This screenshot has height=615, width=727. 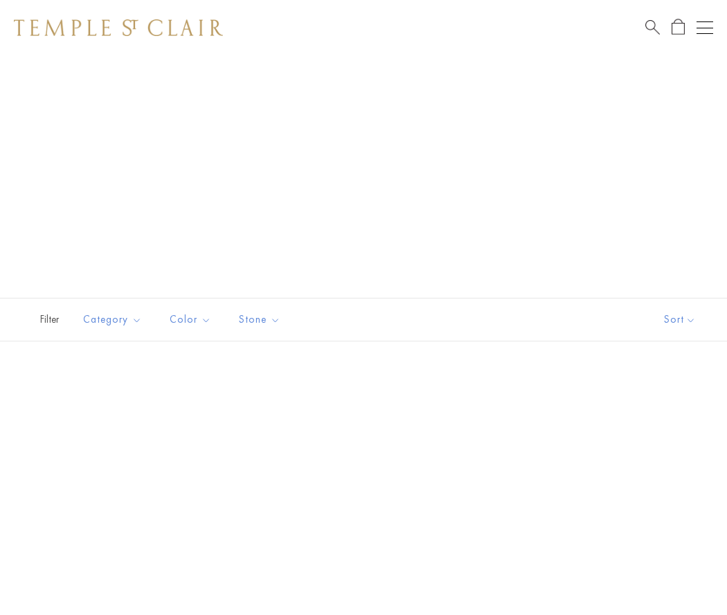 What do you see at coordinates (118, 28) in the screenshot?
I see `img: Temple St. Clair` at bounding box center [118, 28].